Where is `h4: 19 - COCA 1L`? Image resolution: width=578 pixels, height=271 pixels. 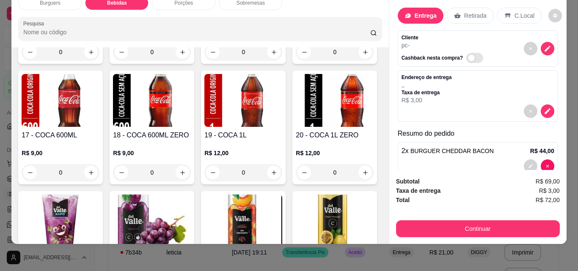 h4: 19 - COCA 1L is located at coordinates (243, 135).